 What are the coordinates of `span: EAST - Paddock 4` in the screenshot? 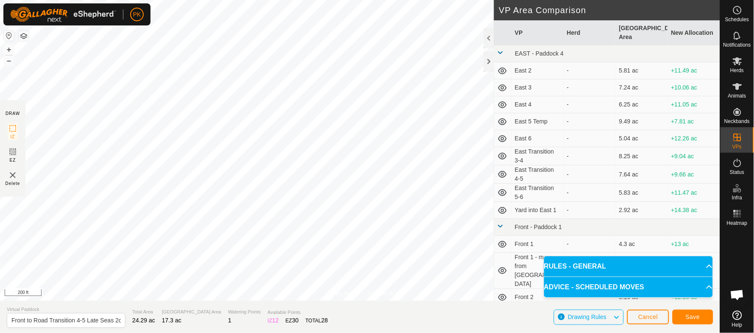 It's located at (539, 53).